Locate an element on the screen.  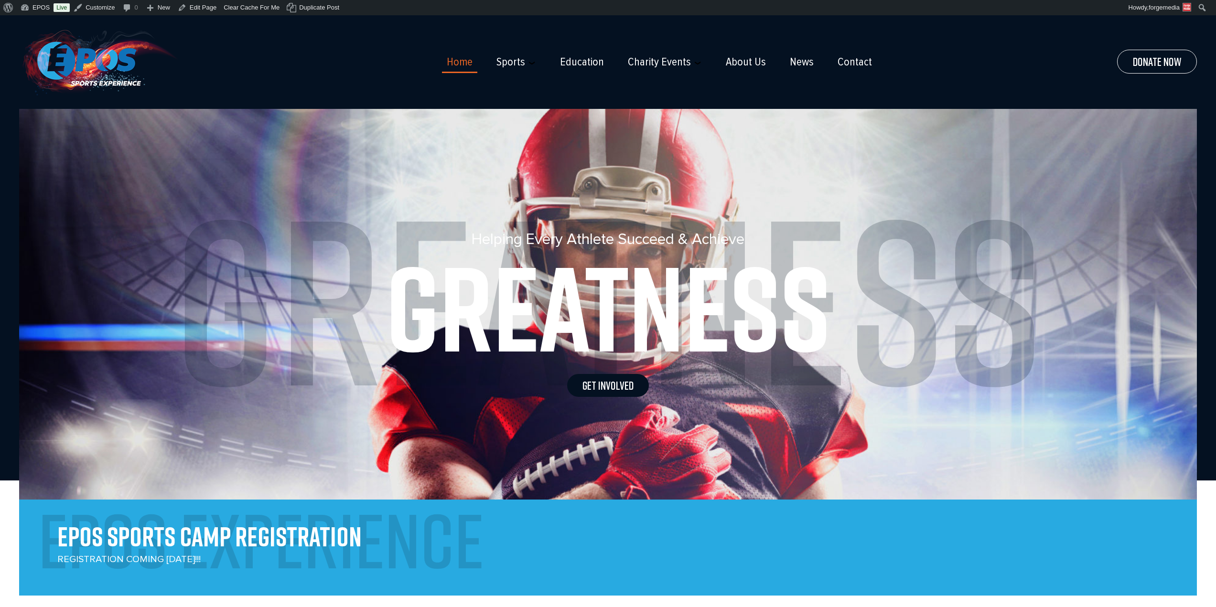
a: About Us is located at coordinates (746, 62).